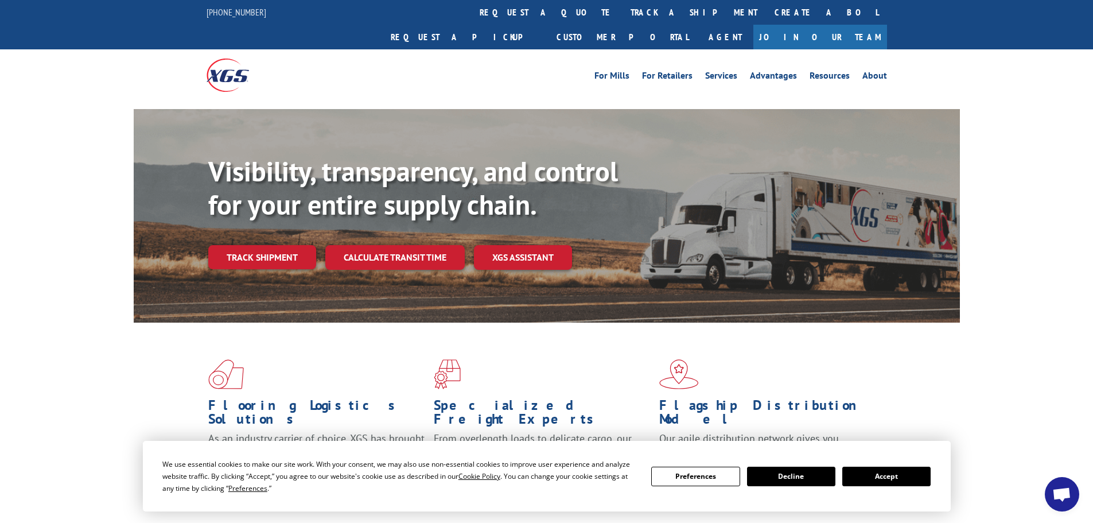 This screenshot has width=1093, height=523. Describe the element at coordinates (721, 77) in the screenshot. I see `a: Services` at that location.